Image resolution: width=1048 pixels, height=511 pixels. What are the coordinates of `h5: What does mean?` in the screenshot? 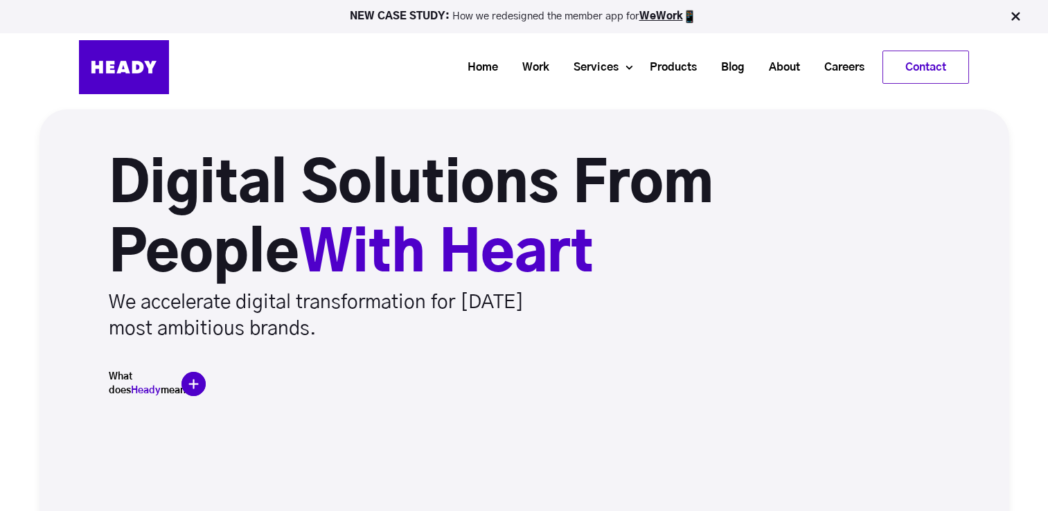 It's located at (143, 384).